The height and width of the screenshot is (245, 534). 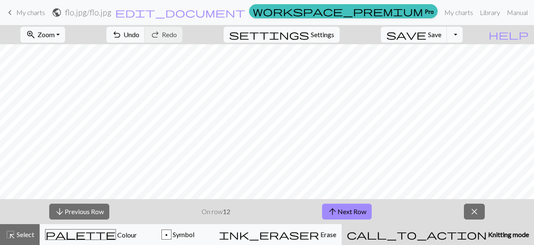 What do you see at coordinates (30, 12) in the screenshot?
I see `span: My charts` at bounding box center [30, 12].